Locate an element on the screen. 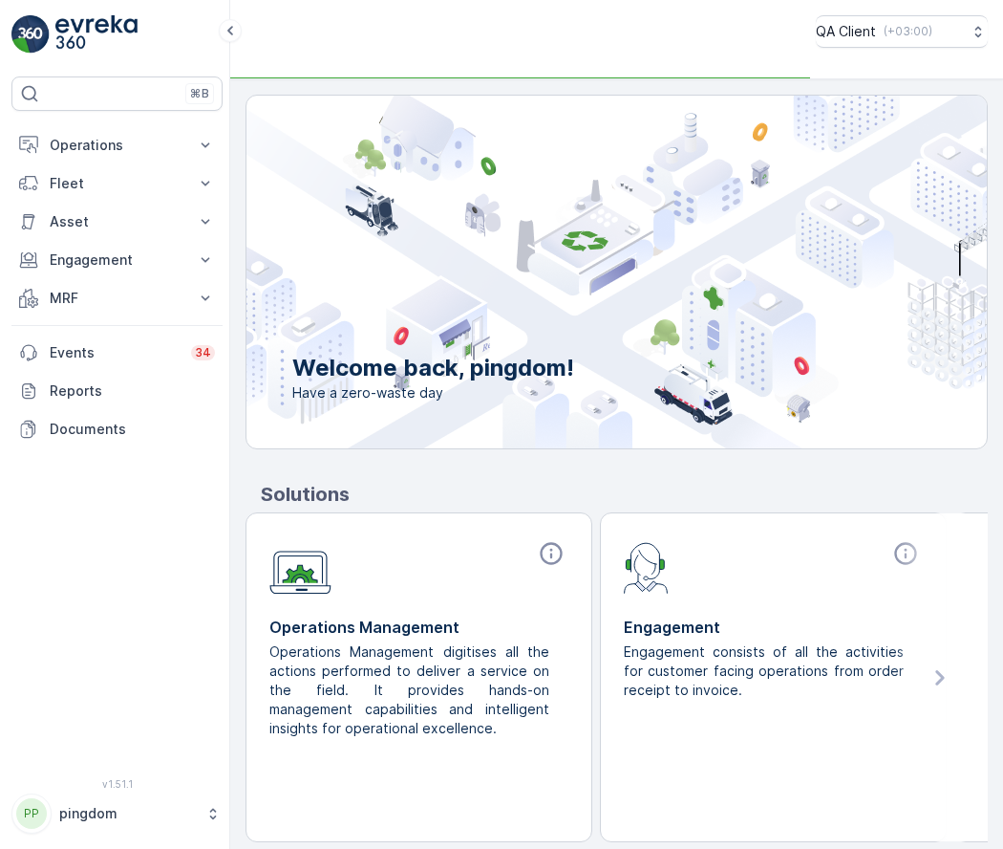  img: city illustration is located at coordinates (573, 271).